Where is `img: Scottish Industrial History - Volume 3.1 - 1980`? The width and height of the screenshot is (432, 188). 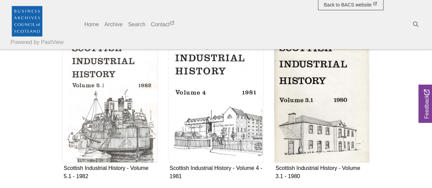 img: Scottish Industrial History - Volume 3.1 - 1980 is located at coordinates (322, 102).